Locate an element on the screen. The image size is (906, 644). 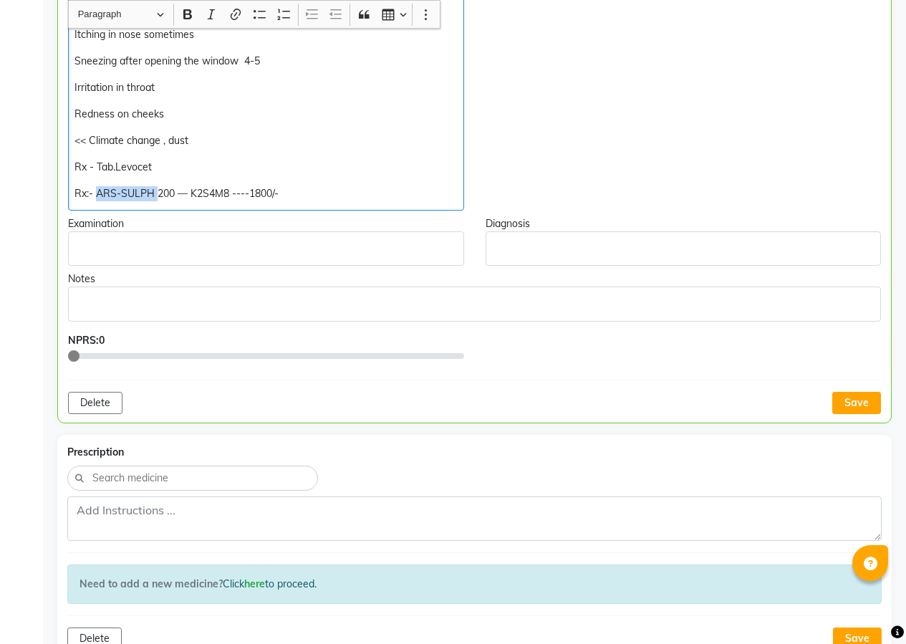
p: Sneezing after opening the window 4-5 is located at coordinates (266, 61).